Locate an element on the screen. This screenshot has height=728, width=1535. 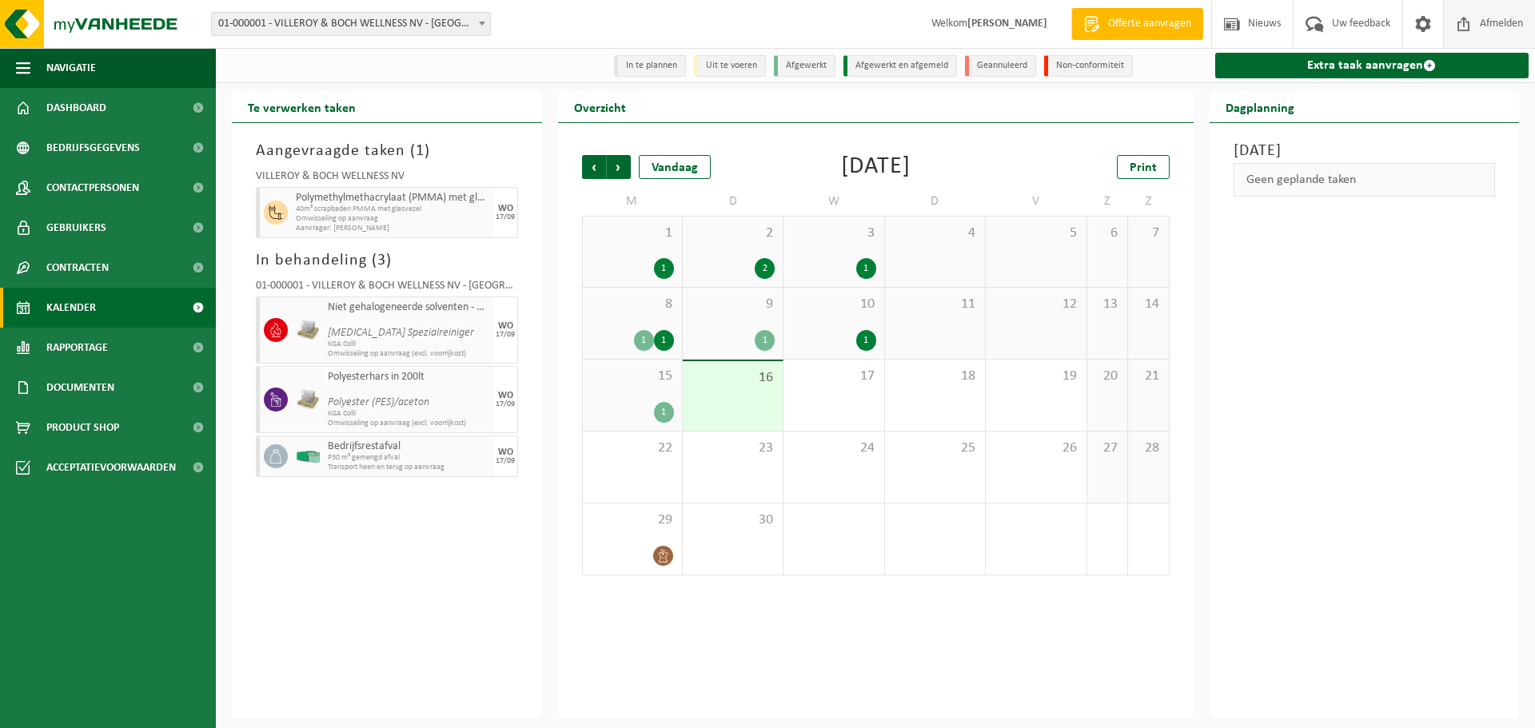
h3: Aangevraagde taken ( ) is located at coordinates (387, 151).